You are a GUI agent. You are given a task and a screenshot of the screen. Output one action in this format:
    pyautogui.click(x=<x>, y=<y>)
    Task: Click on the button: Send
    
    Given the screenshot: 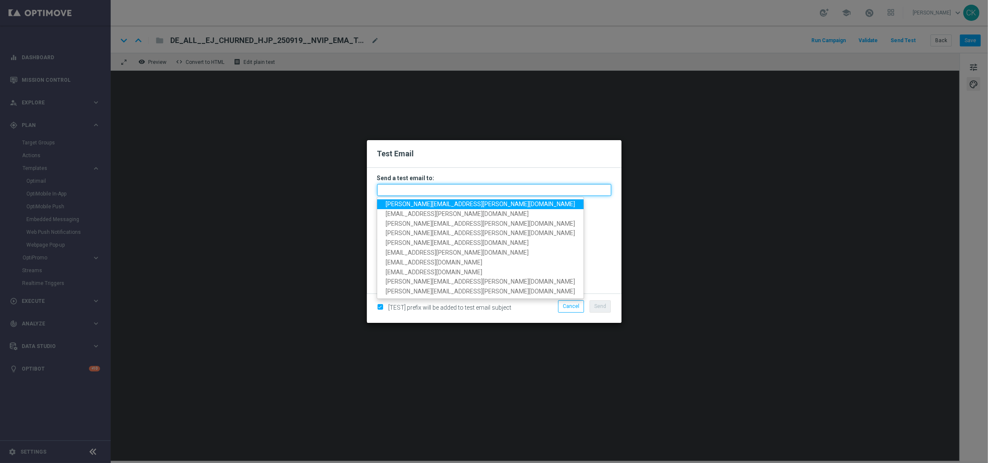 What is the action you would take?
    pyautogui.click(x=600, y=306)
    